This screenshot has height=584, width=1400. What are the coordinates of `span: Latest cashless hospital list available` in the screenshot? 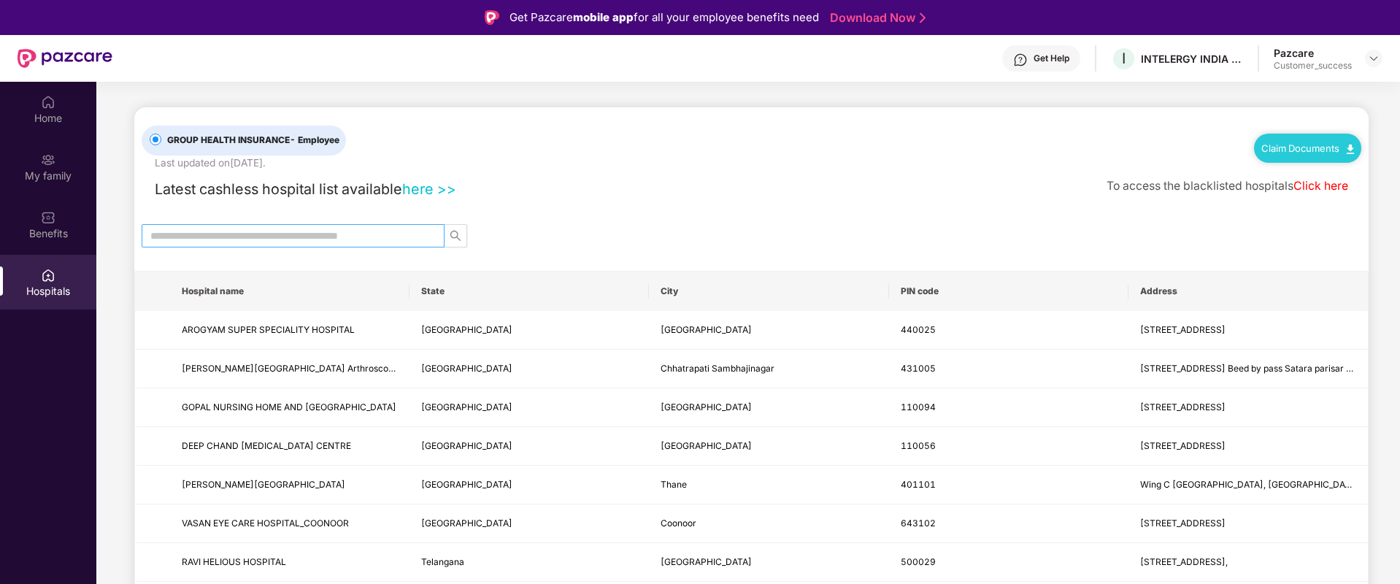 It's located at (278, 189).